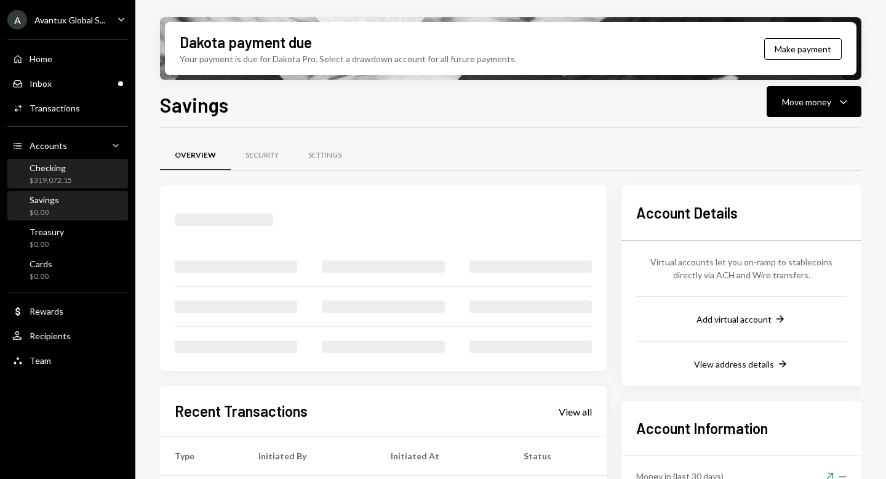 The height and width of the screenshot is (479, 886). I want to click on a: Security, so click(262, 155).